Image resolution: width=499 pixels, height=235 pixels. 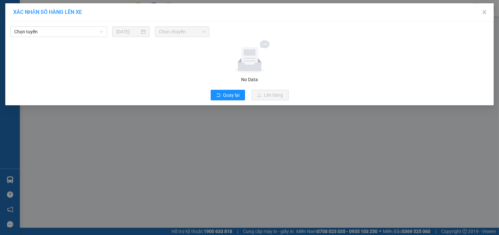 I want to click on button: Close, so click(x=484, y=13).